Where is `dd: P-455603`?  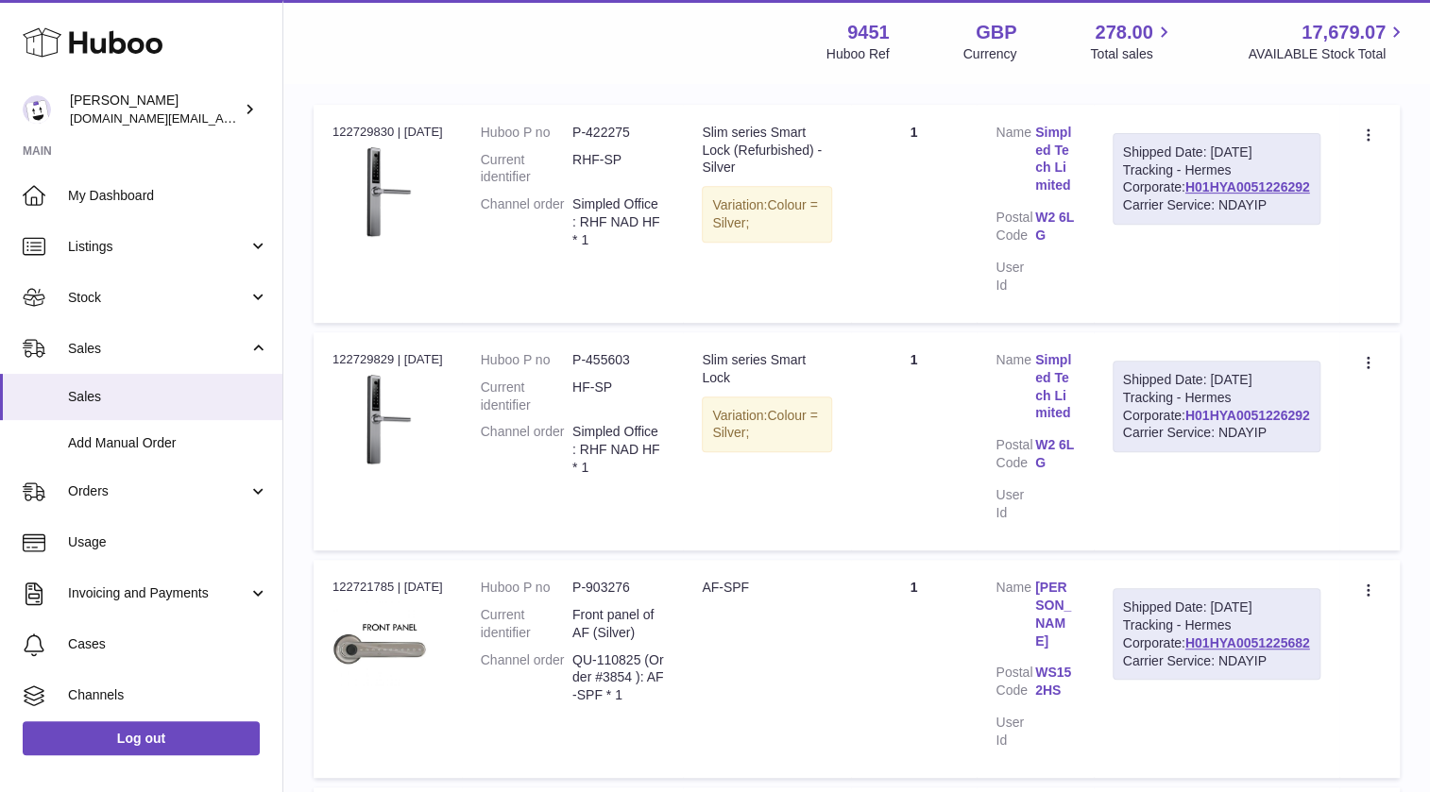 dd: P-455603 is located at coordinates (618, 360).